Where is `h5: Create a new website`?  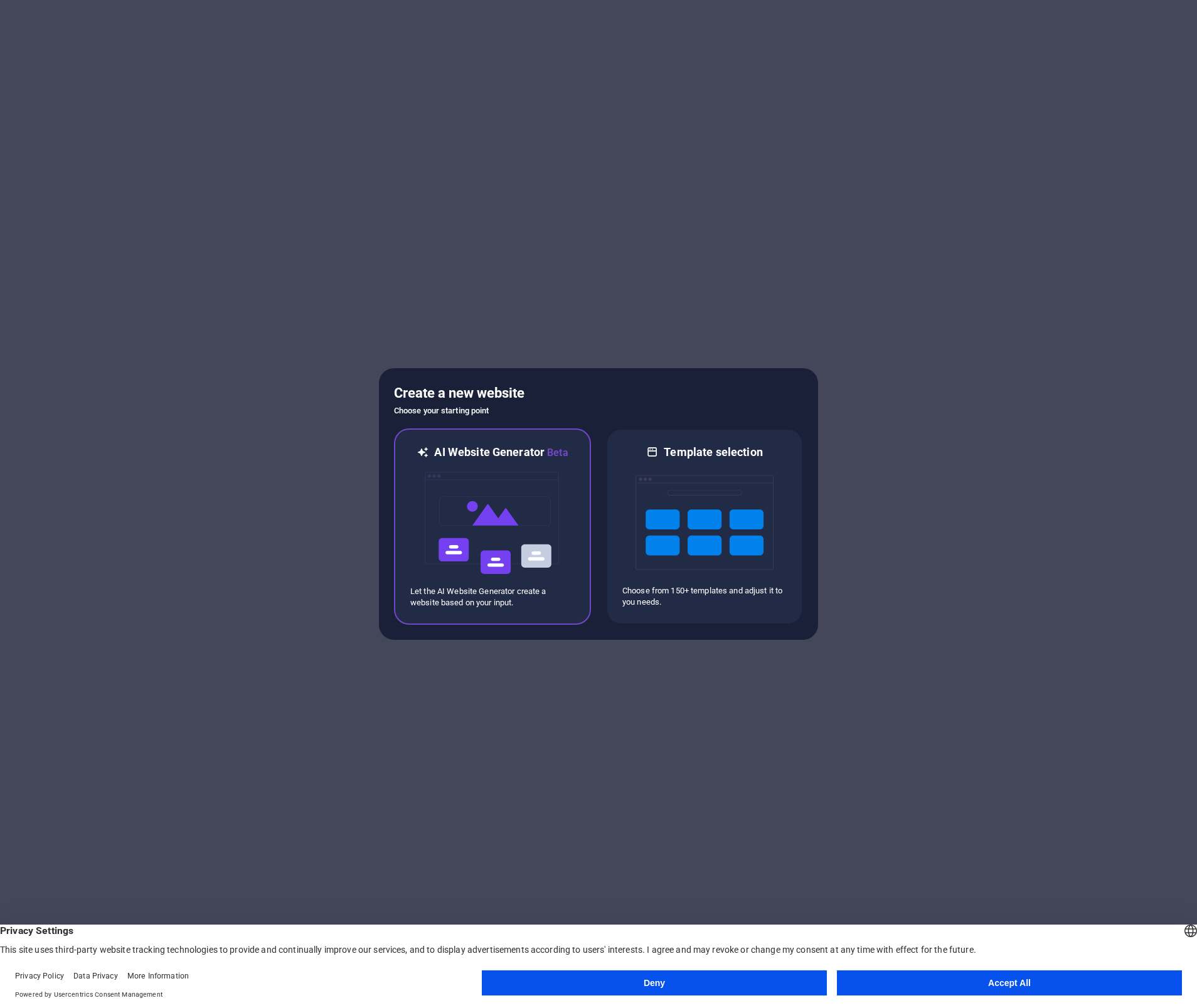
h5: Create a new website is located at coordinates (598, 393).